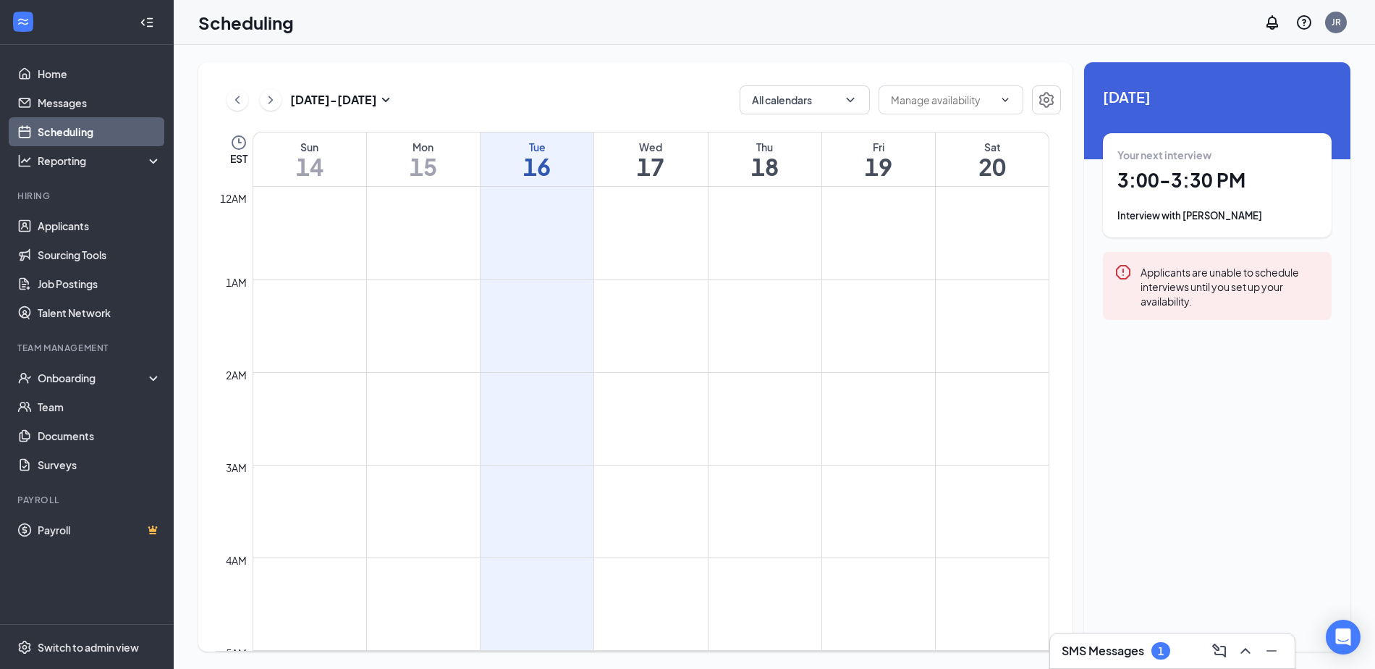 The image size is (1375, 669). What do you see at coordinates (1246, 651) in the screenshot?
I see `svg: ChevronUp` at bounding box center [1246, 651].